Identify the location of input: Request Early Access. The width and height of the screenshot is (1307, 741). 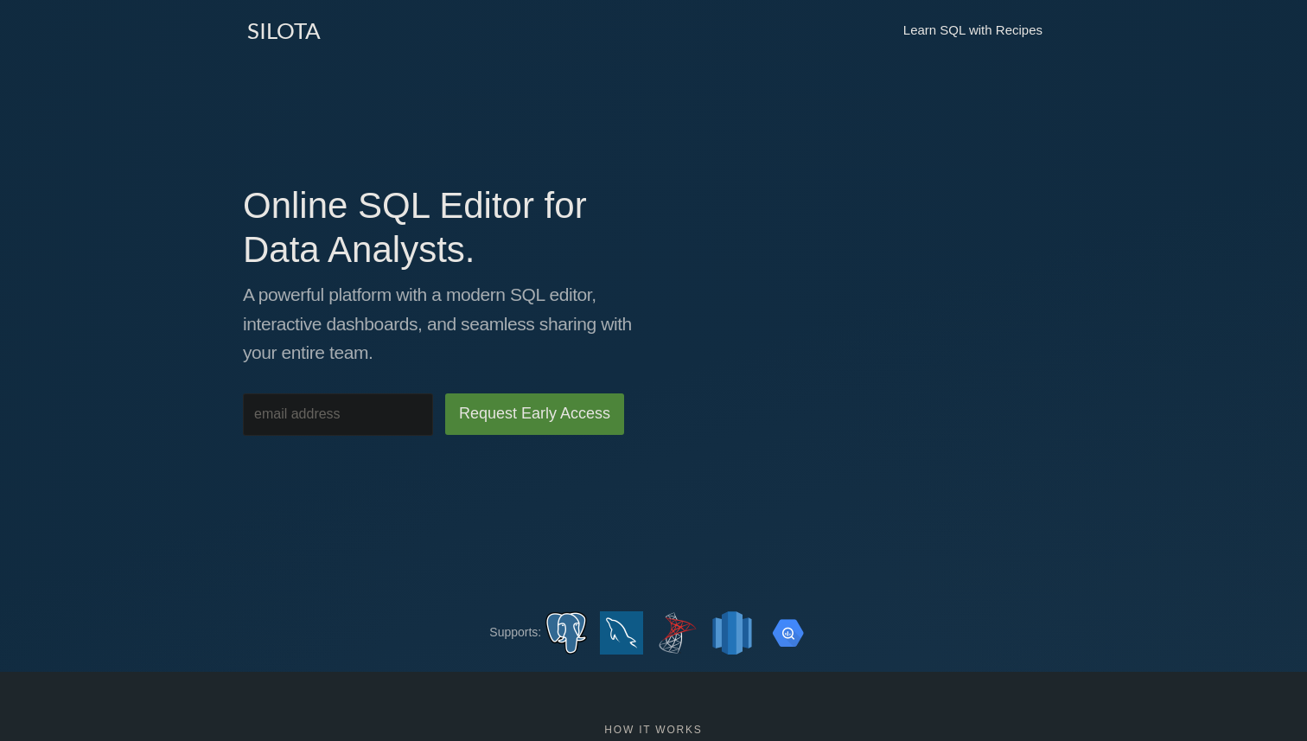
(534, 414).